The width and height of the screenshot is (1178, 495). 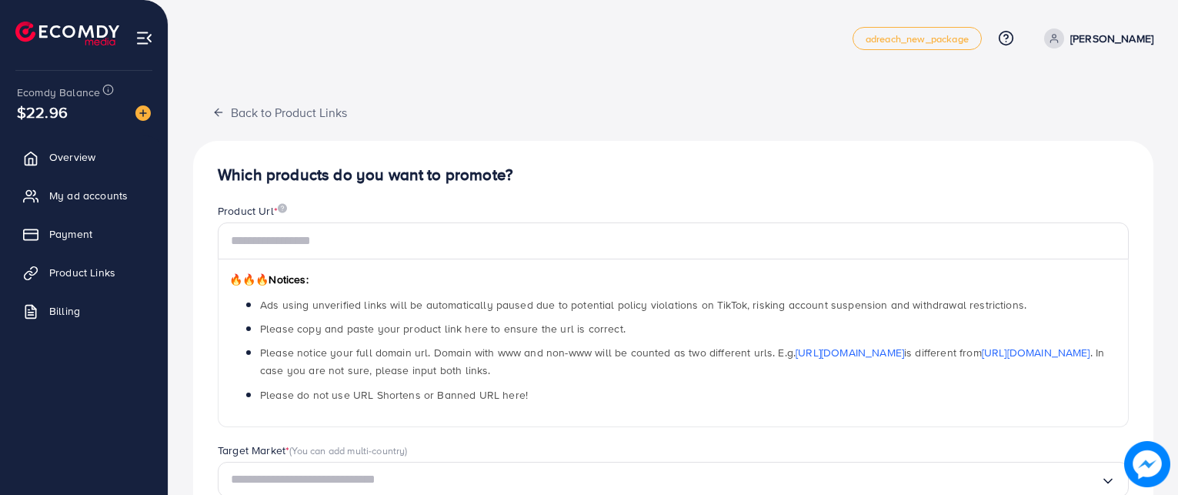 I want to click on span: Billing, so click(x=65, y=311).